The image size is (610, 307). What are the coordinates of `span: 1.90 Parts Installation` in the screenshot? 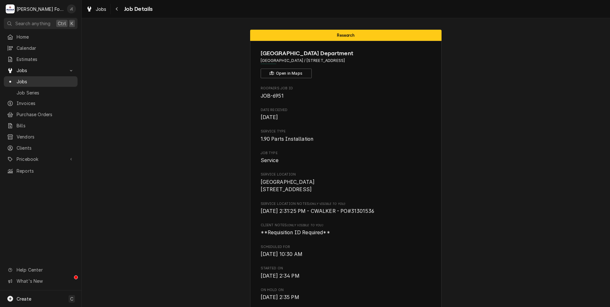 It's located at (287, 139).